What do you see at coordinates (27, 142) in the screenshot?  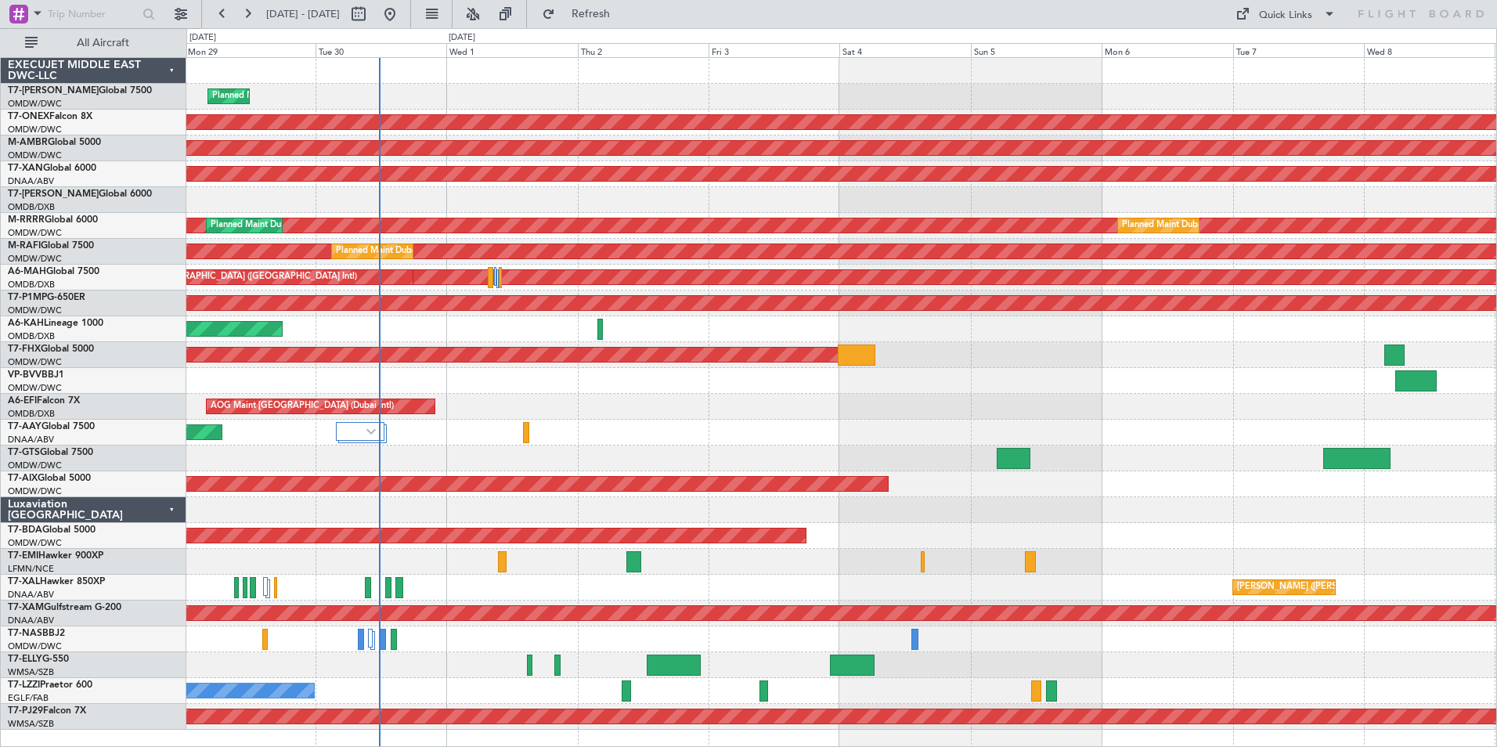 I see `span: M-AMBR` at bounding box center [27, 142].